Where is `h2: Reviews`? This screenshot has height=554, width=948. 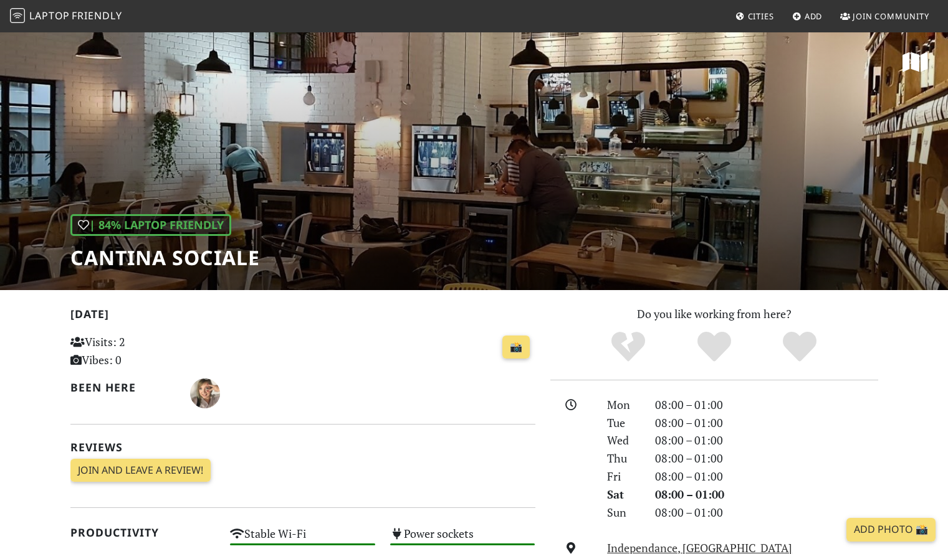 h2: Reviews is located at coordinates (303, 447).